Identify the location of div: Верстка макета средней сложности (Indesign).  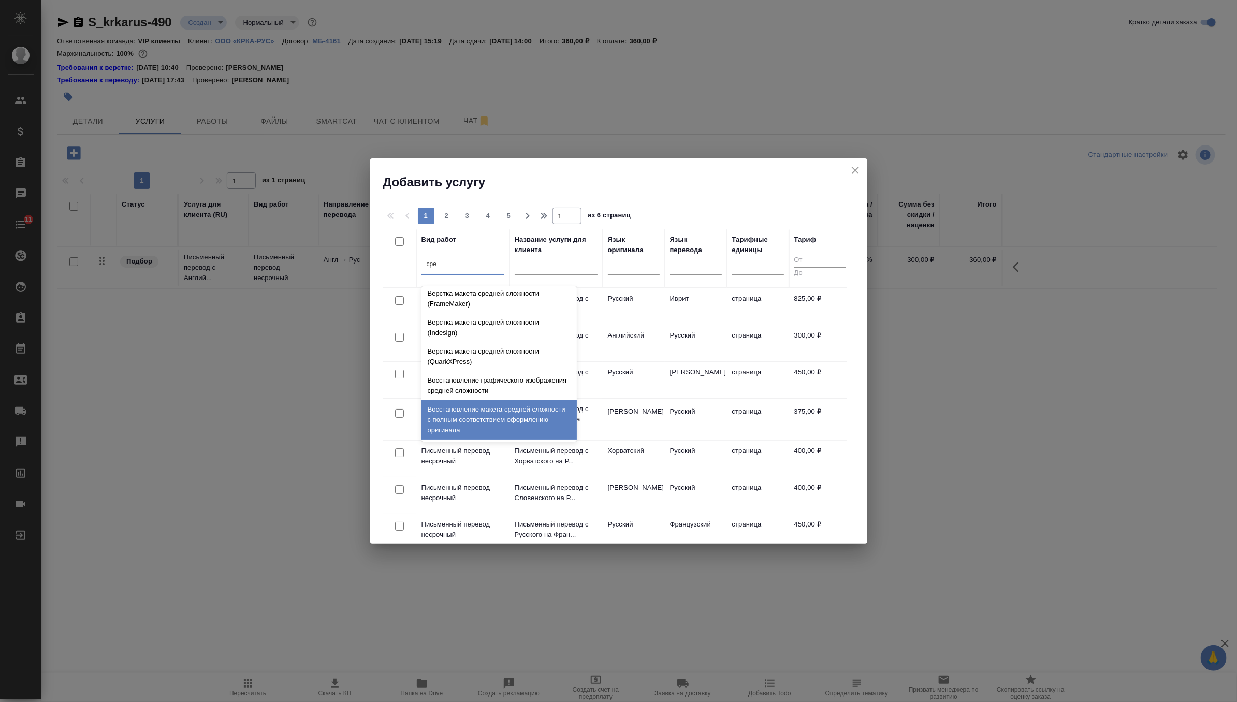
(499, 328).